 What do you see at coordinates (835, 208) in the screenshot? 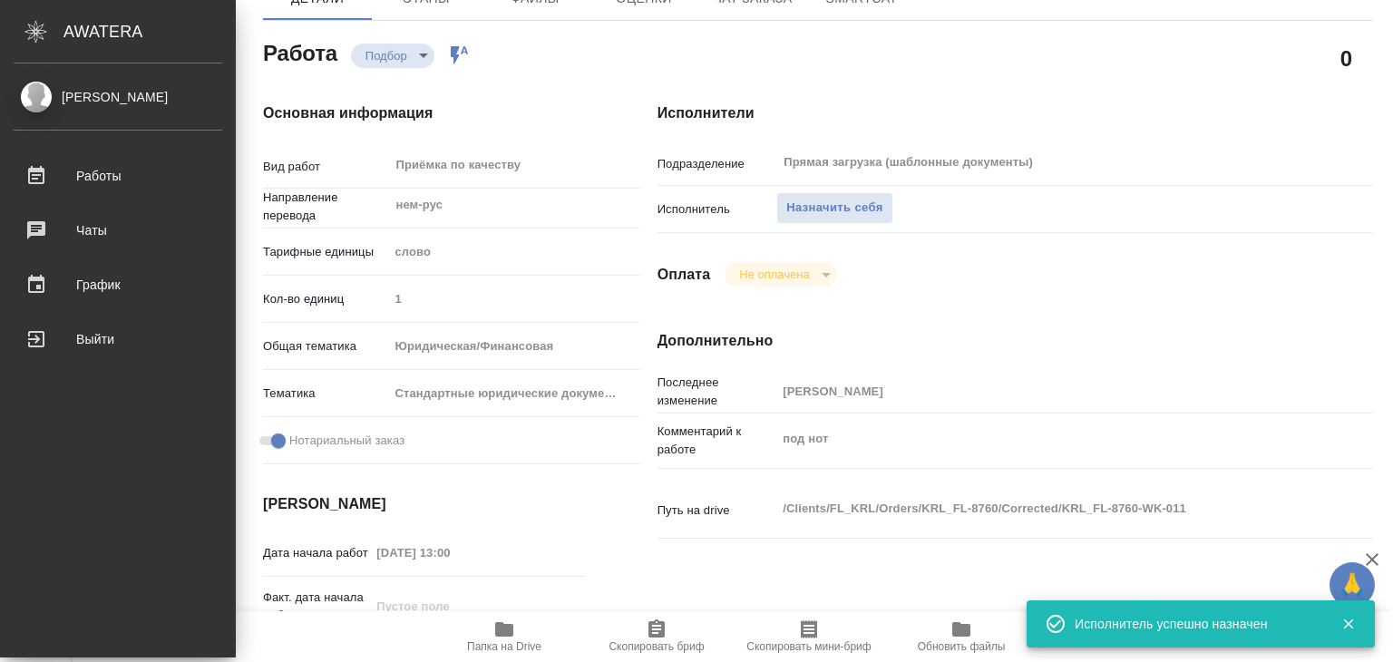
I see `span: Назначить себя` at bounding box center [835, 208].